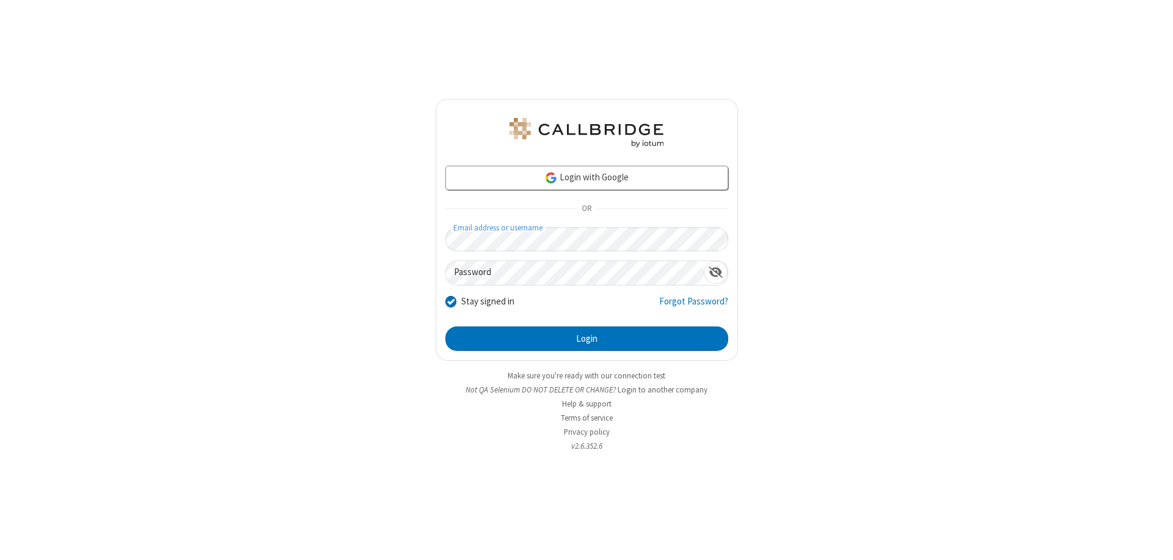 This screenshot has width=1173, height=560. Describe the element at coordinates (587, 339) in the screenshot. I see `button: Login` at that location.